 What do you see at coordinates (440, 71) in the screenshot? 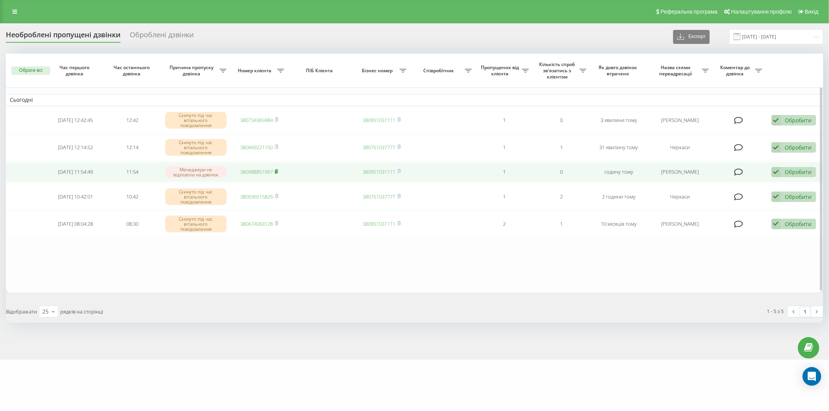
I see `span: Співробітник` at bounding box center [440, 71].